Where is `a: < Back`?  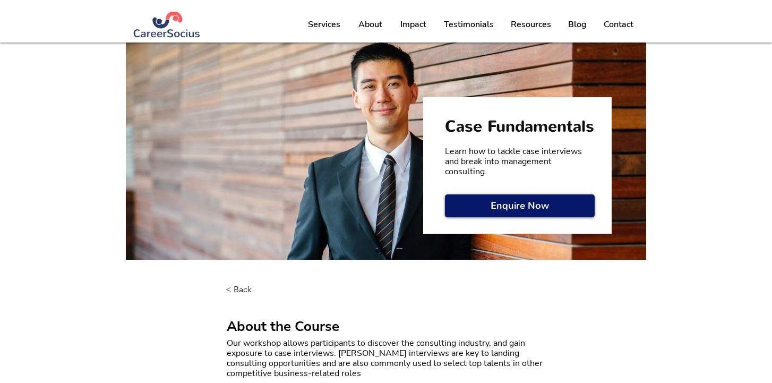 a: < Back is located at coordinates (255, 290).